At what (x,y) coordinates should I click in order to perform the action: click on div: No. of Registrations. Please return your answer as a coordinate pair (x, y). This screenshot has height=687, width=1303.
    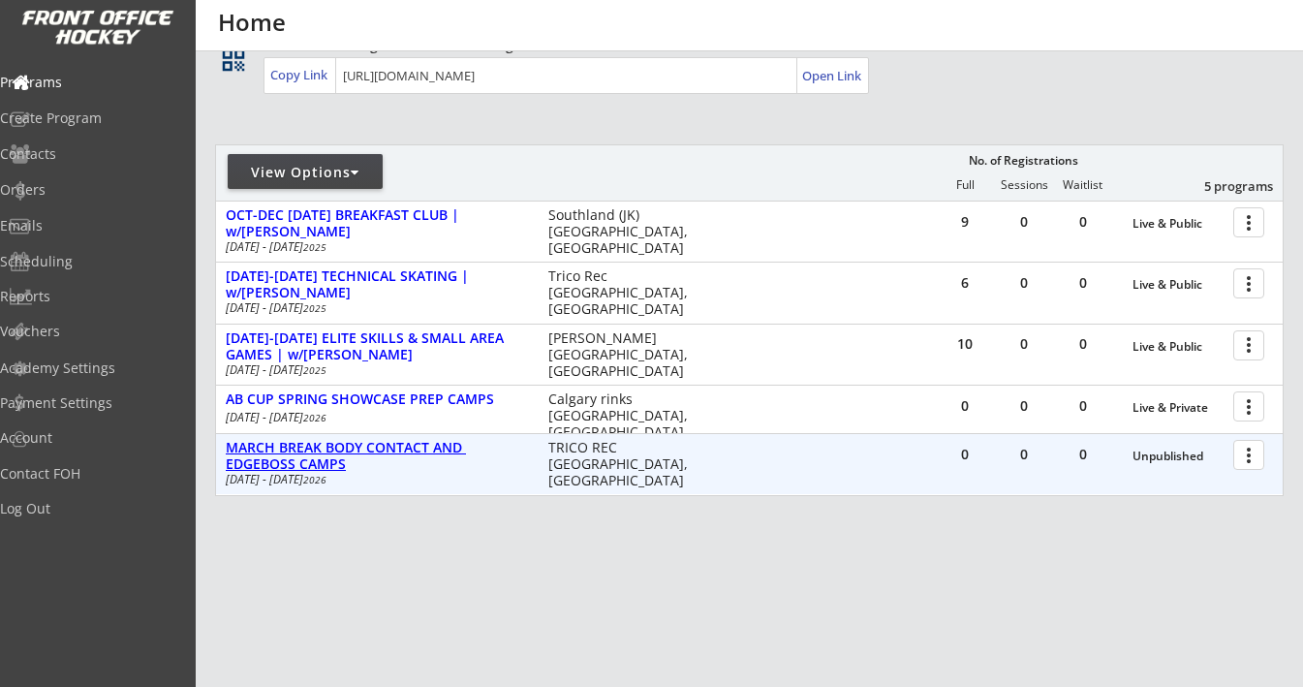
    Looking at the image, I should click on (1023, 161).